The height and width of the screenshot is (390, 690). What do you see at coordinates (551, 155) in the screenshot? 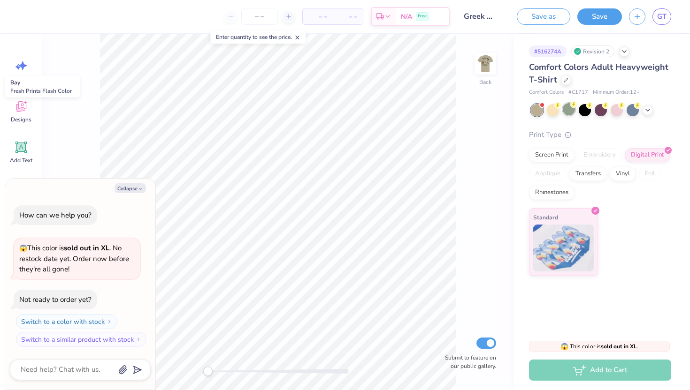
I see `div: Screen Print` at bounding box center [551, 155].